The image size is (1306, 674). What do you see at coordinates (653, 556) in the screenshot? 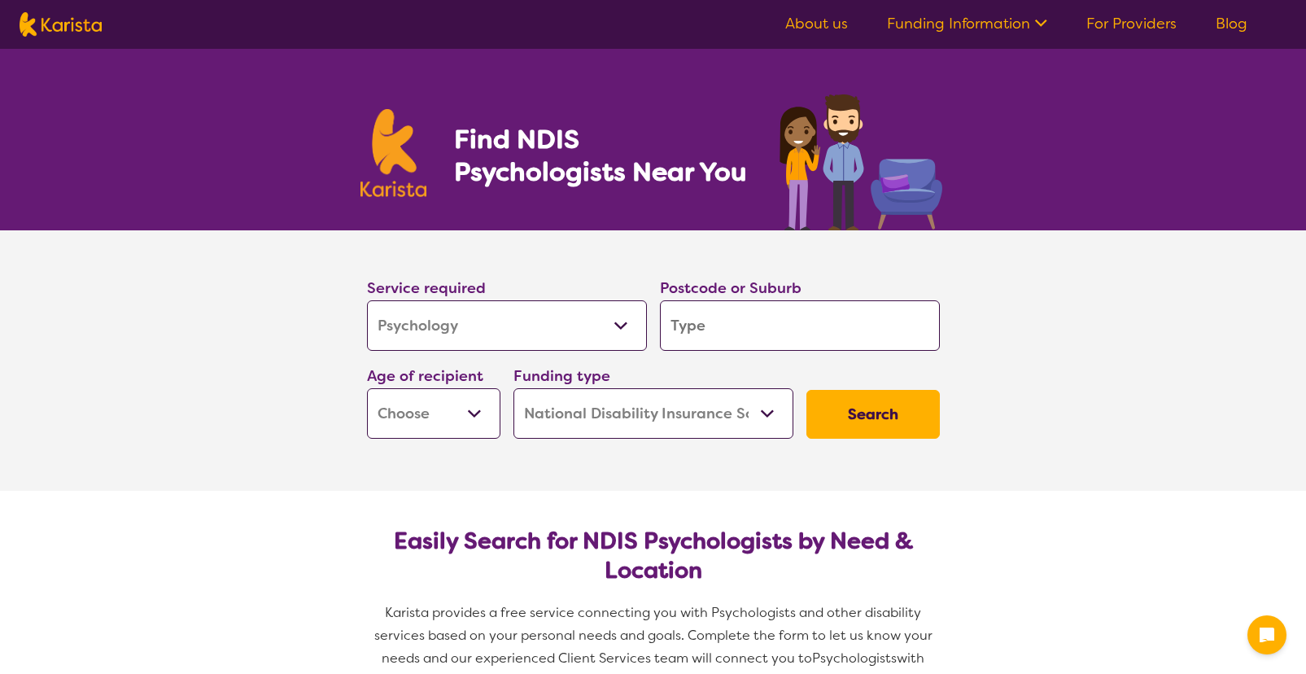
I see `h2: Easily Search for NDIS Psychologists by Need & Location` at bounding box center [653, 556].